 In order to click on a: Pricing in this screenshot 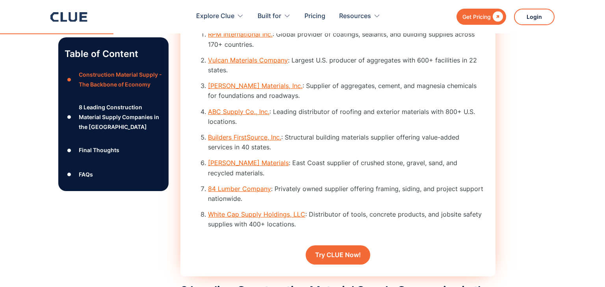, I will do `click(315, 16)`.